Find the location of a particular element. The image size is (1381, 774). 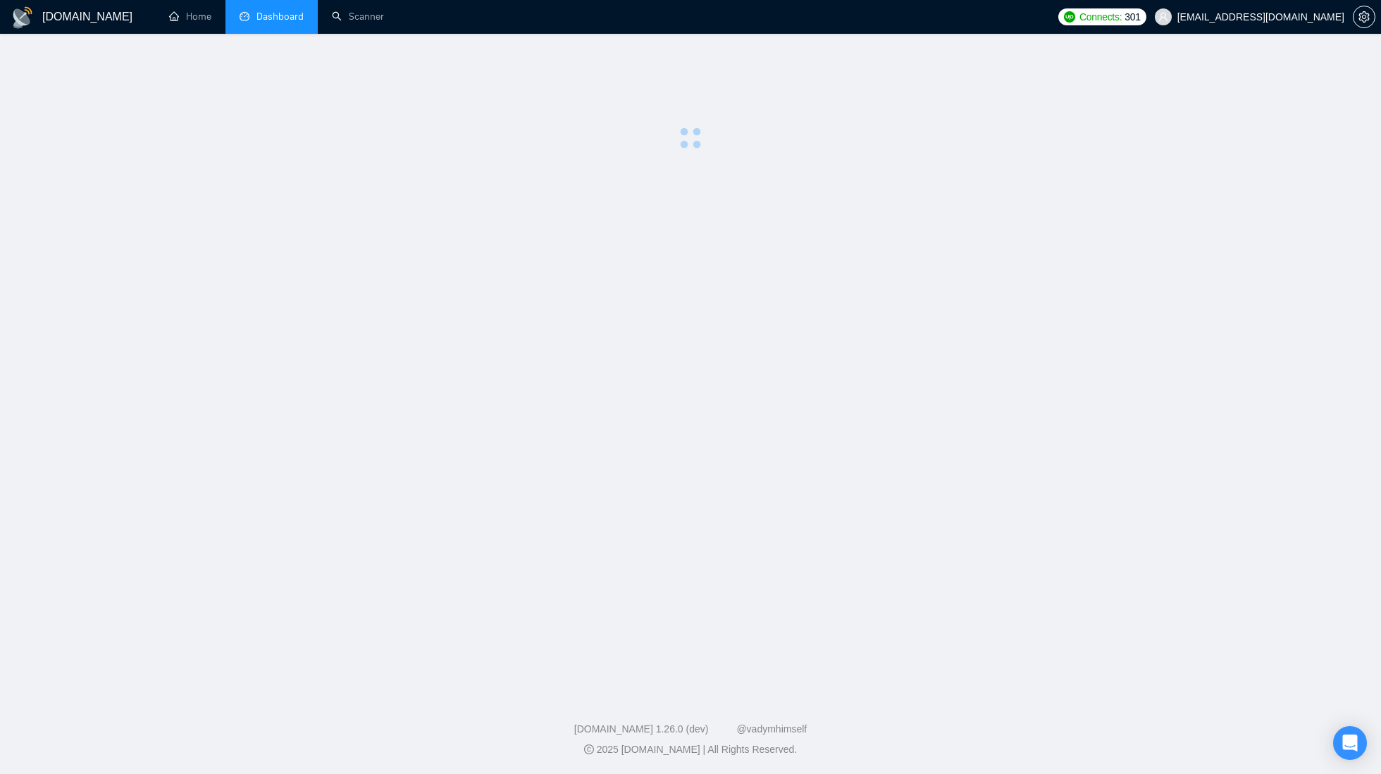

span: Connects: is located at coordinates (1100, 17).